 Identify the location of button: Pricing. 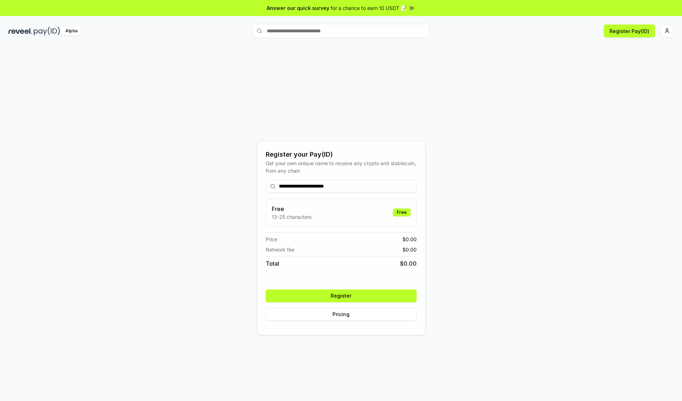
(341, 314).